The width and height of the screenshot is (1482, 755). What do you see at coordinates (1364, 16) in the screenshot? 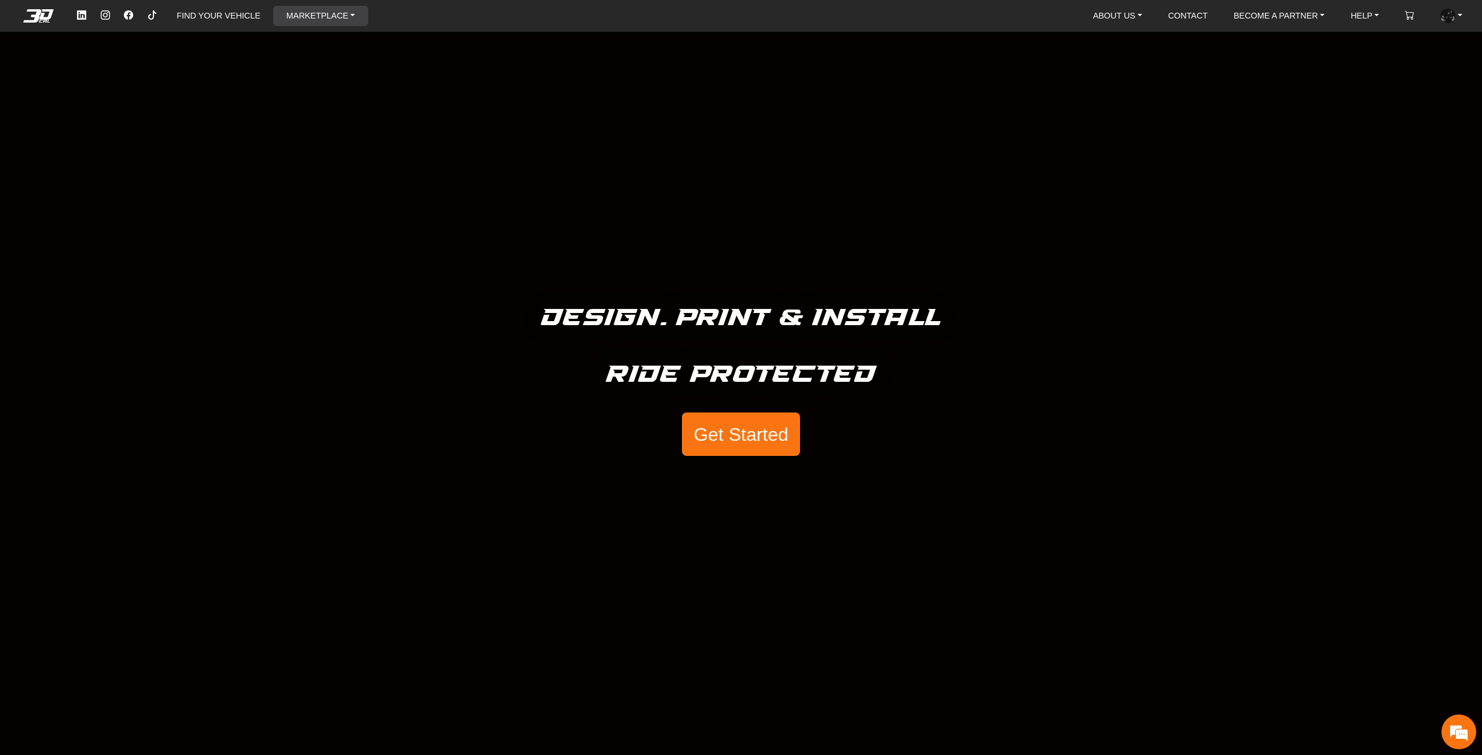
I see `a: HELP` at bounding box center [1364, 16].